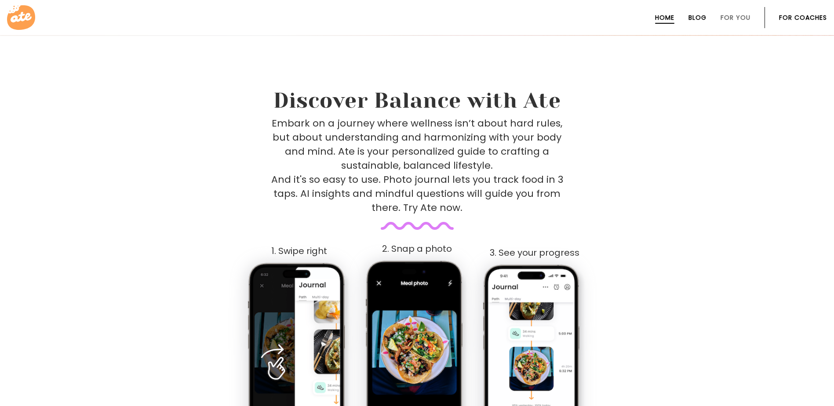  Describe the element at coordinates (417, 101) in the screenshot. I see `h2: Discover Balance with Ate` at that location.